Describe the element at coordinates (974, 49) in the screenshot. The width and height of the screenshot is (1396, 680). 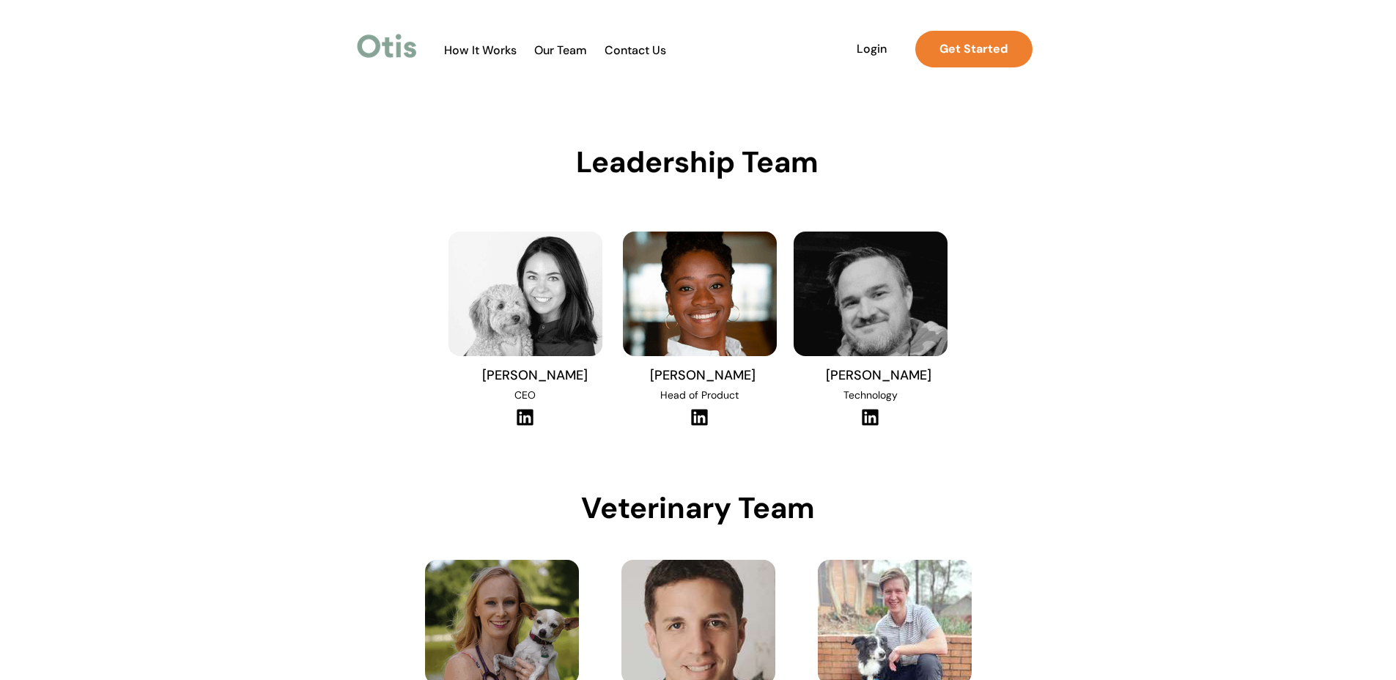
I see `a: Get Started` at that location.